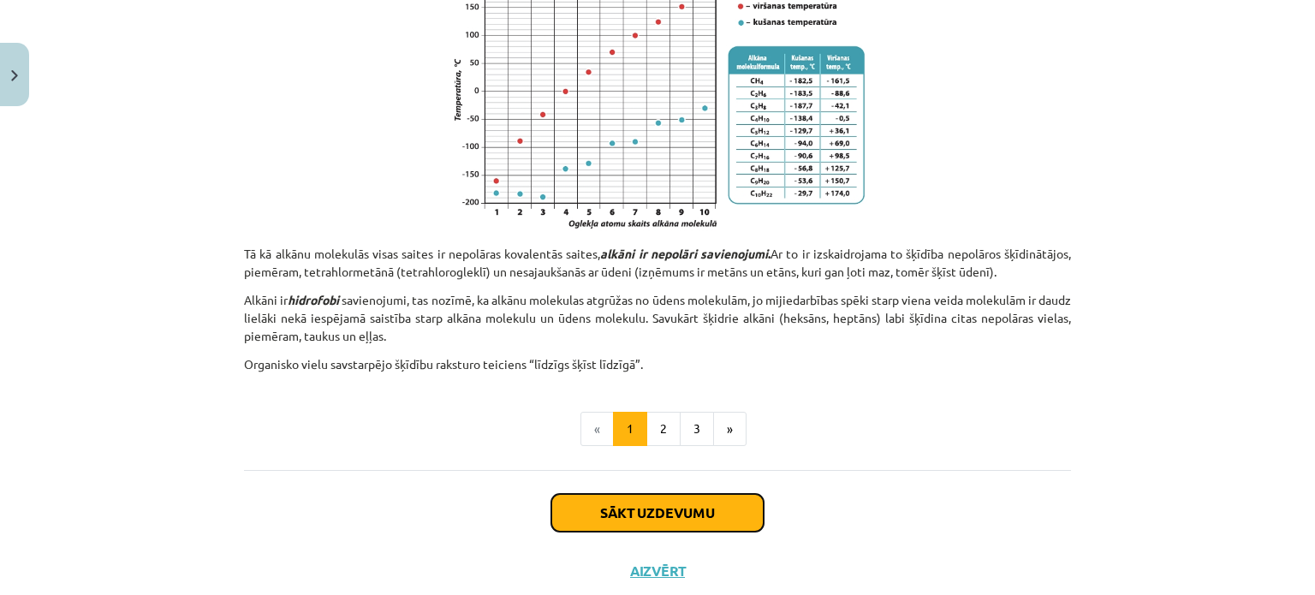 The image size is (1315, 595). I want to click on img: icon-close-lesson-0947bae3869378f0d4975bcd49f059093ad1ed9edebbc8119c70593378902aed.svg, so click(15, 75).